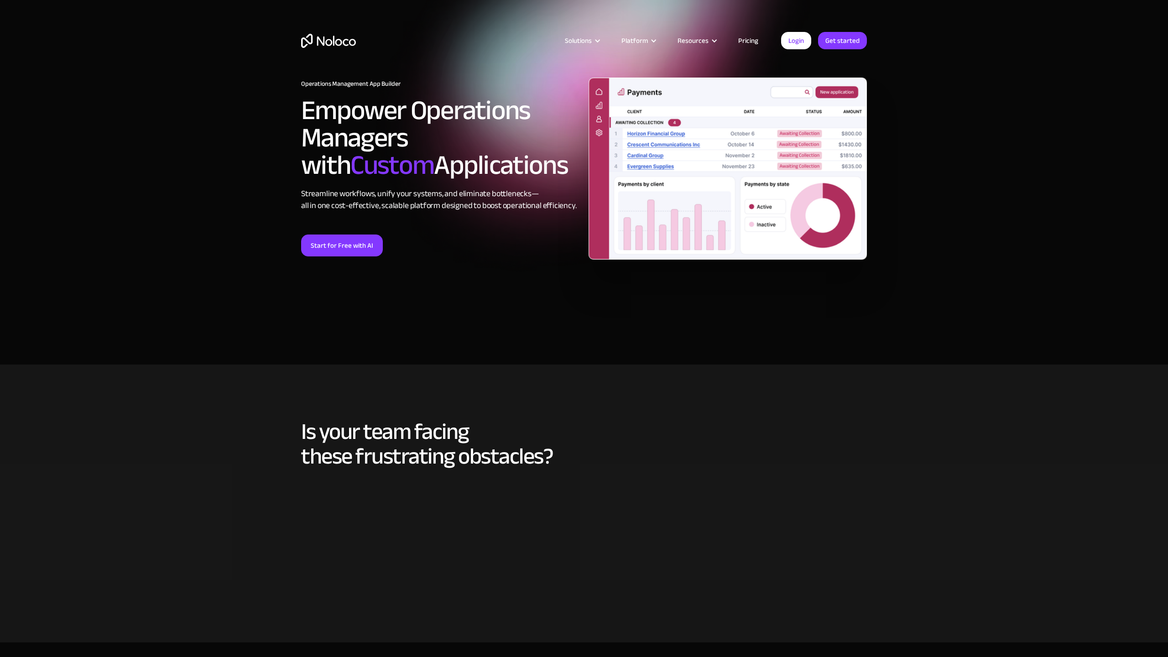 The image size is (1168, 657). I want to click on a: Start for Free with AI, so click(342, 245).